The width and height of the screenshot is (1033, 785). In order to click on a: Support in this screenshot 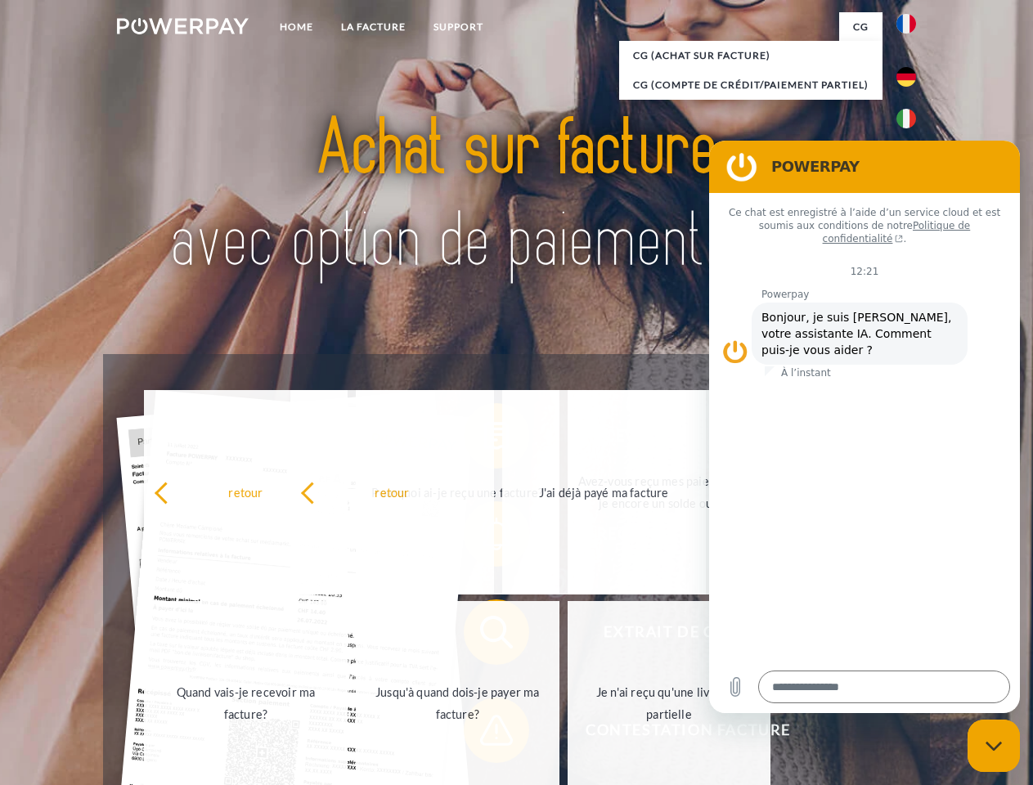, I will do `click(458, 27)`.